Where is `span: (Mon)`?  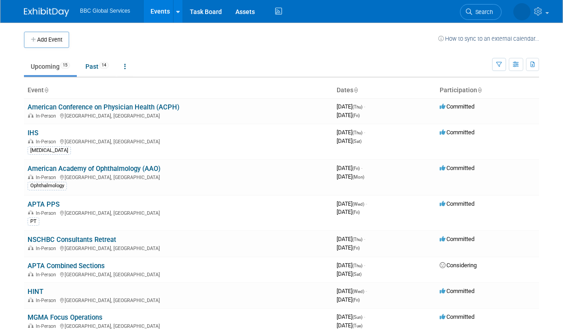
span: (Mon) is located at coordinates (358, 177).